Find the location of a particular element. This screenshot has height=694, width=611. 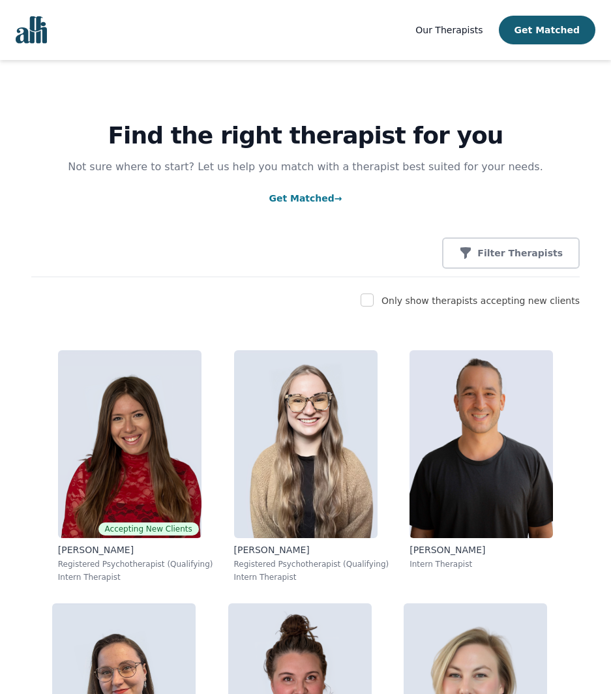

p: Filter Therapists is located at coordinates (520, 253).